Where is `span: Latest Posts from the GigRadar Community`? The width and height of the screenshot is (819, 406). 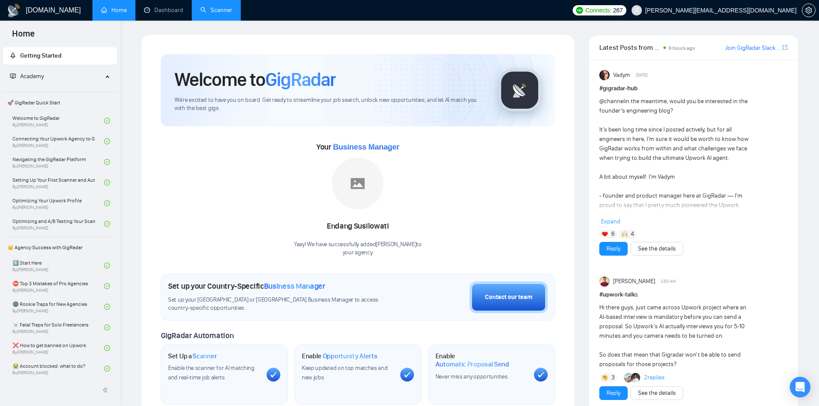 span: Latest Posts from the GigRadar Community is located at coordinates (630, 47).